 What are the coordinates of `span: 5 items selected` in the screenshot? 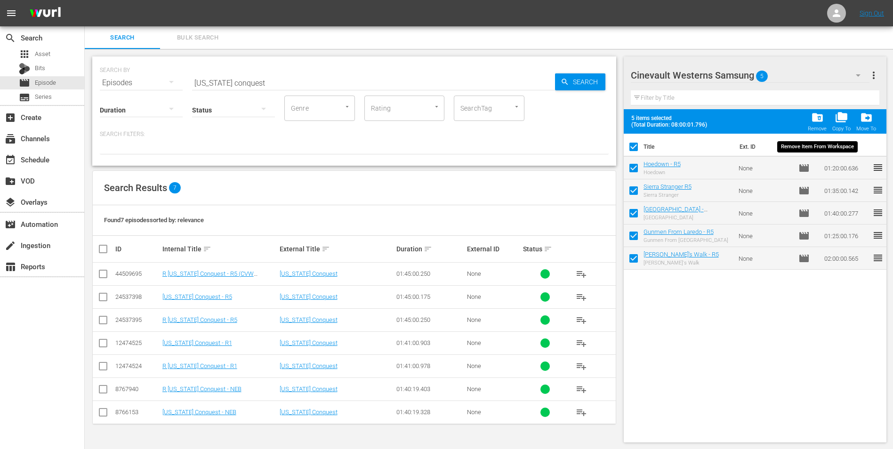 It's located at (671, 118).